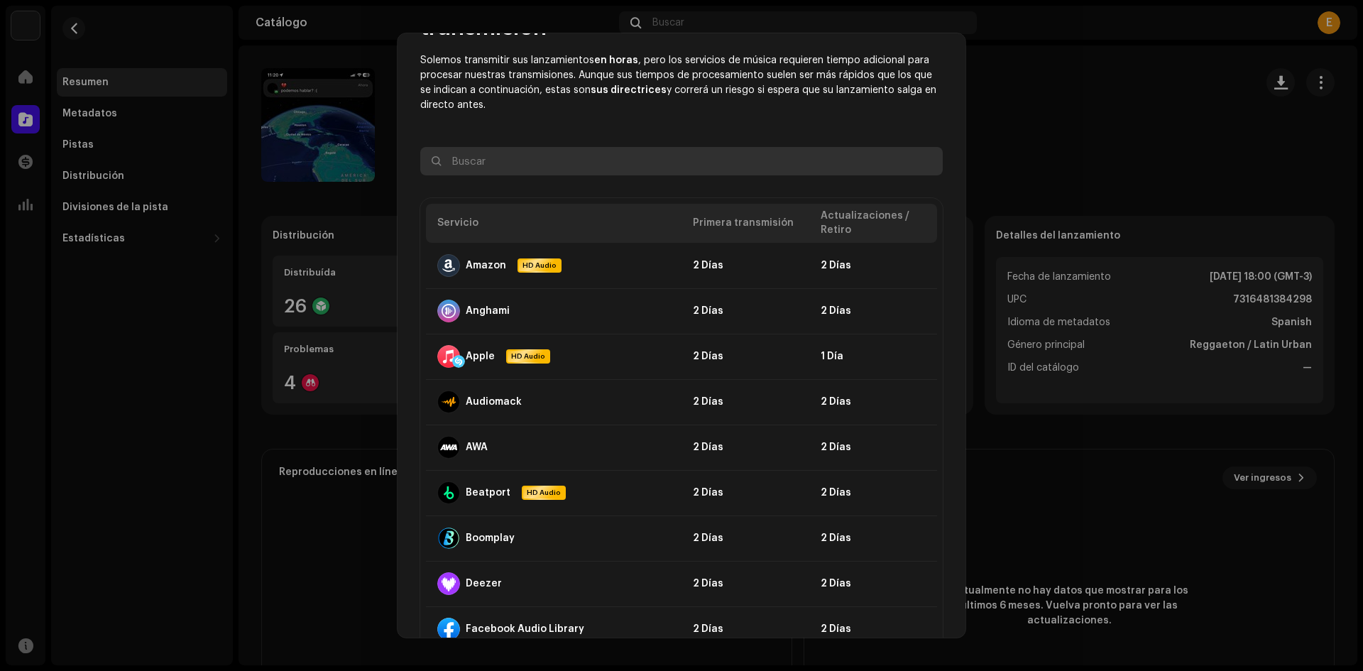 The width and height of the screenshot is (1363, 671). What do you see at coordinates (483, 583) in the screenshot?
I see `div: Deezer` at bounding box center [483, 583].